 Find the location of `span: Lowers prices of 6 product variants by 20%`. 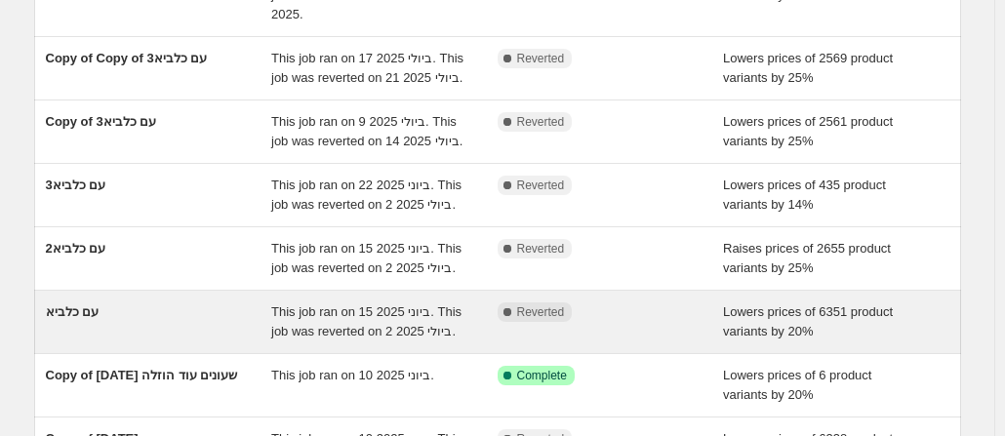

span: Lowers prices of 6 product variants by 20% is located at coordinates (797, 384).